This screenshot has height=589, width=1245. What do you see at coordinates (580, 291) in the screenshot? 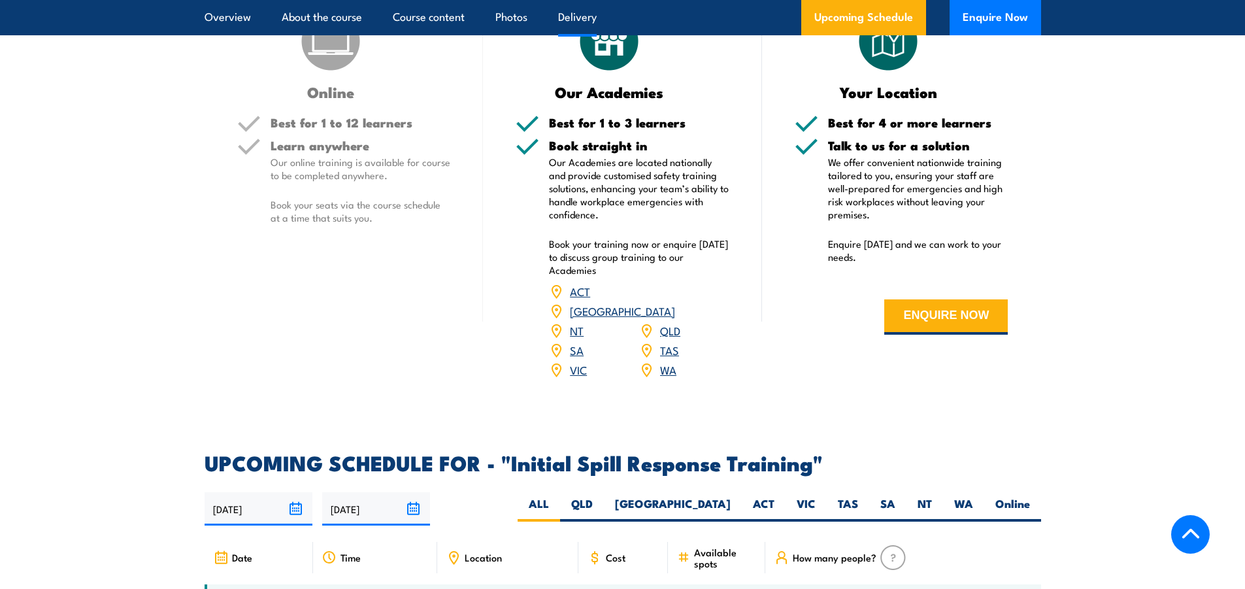
I see `a: ACT` at bounding box center [580, 291].